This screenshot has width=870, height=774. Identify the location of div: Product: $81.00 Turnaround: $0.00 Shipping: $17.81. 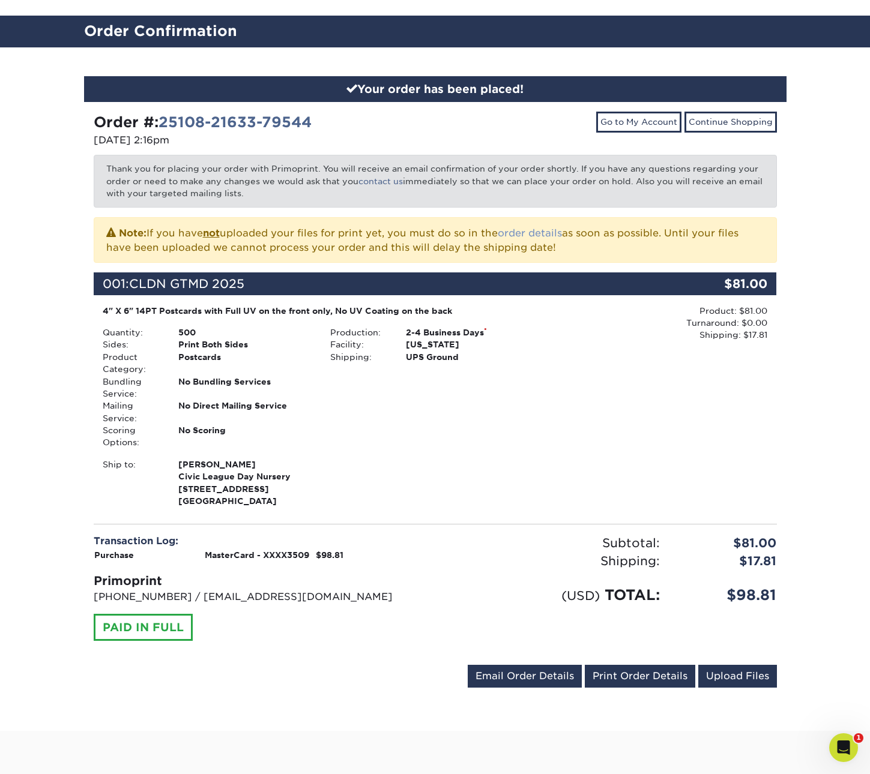
(658, 323).